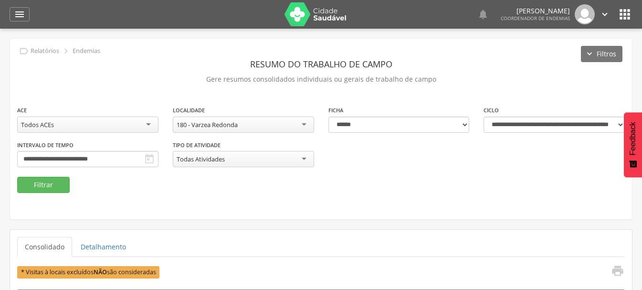  What do you see at coordinates (44, 247) in the screenshot?
I see `a: Consolidado` at bounding box center [44, 247].